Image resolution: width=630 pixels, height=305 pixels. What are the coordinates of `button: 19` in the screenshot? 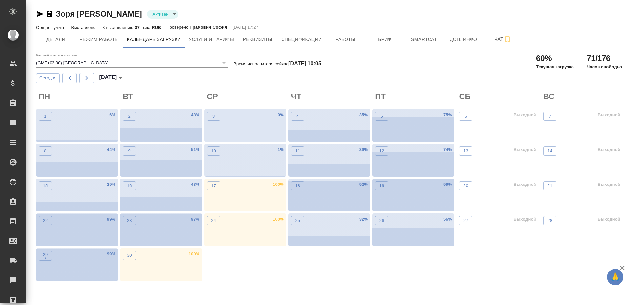 It's located at (382, 186).